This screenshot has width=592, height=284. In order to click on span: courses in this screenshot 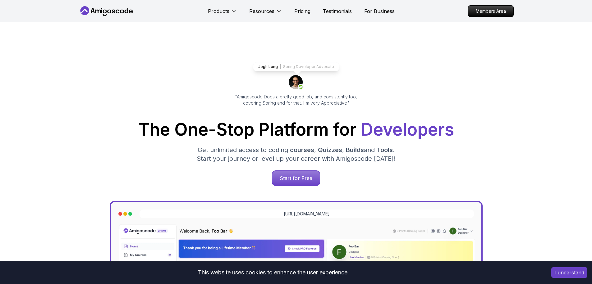, I will do `click(302, 150)`.